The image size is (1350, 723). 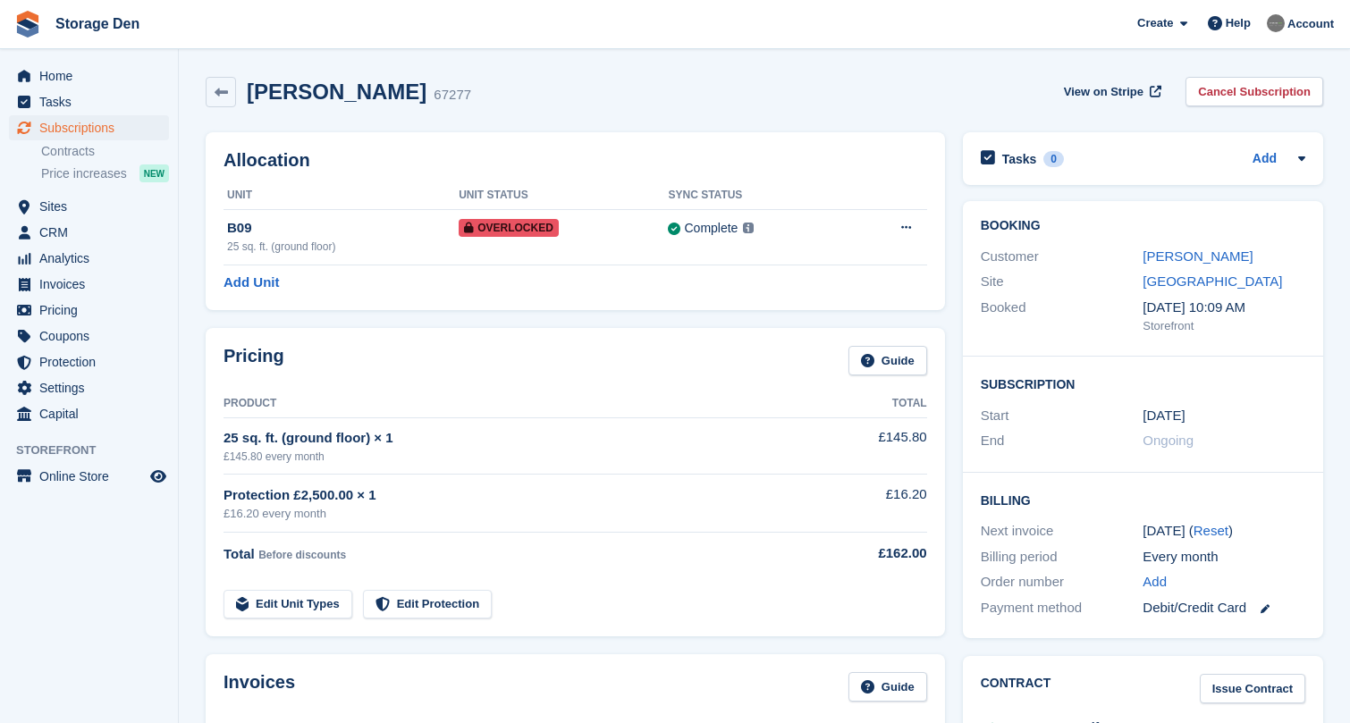 What do you see at coordinates (341, 196) in the screenshot?
I see `th: Unit` at bounding box center [341, 196].